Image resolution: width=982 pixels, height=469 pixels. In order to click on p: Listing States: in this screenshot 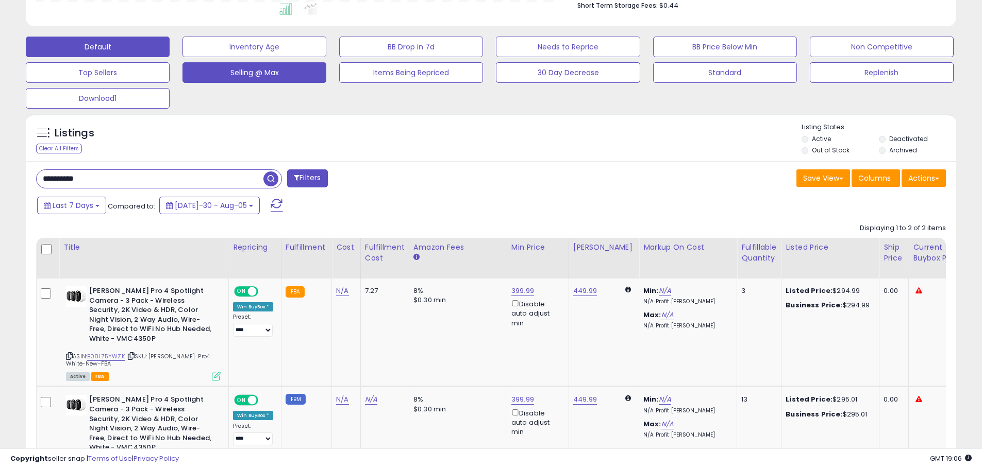, I will do `click(879, 127)`.